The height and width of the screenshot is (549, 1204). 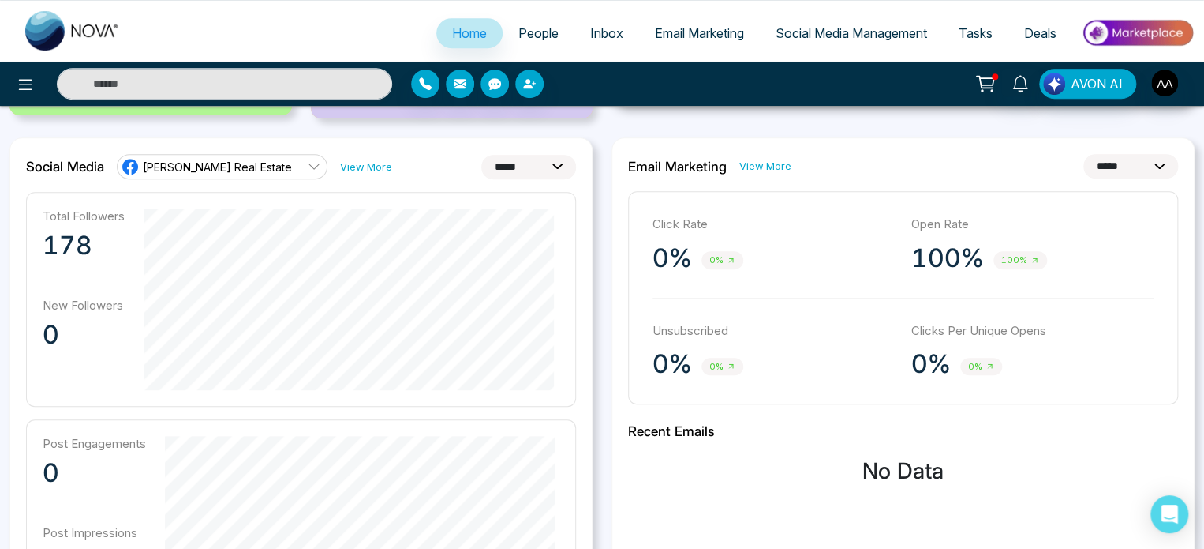 What do you see at coordinates (94, 532) in the screenshot?
I see `p: Post Impressions` at bounding box center [94, 532].